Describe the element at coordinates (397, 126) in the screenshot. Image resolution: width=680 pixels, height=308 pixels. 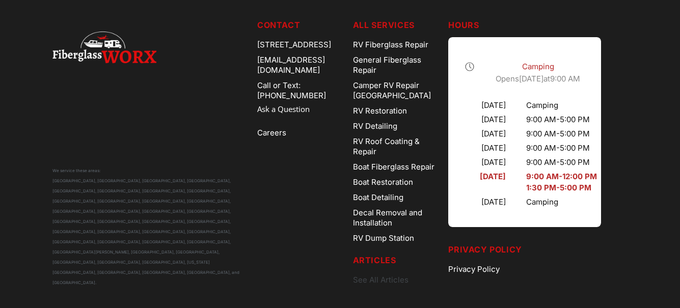
I see `a: RV Detailing` at that location.